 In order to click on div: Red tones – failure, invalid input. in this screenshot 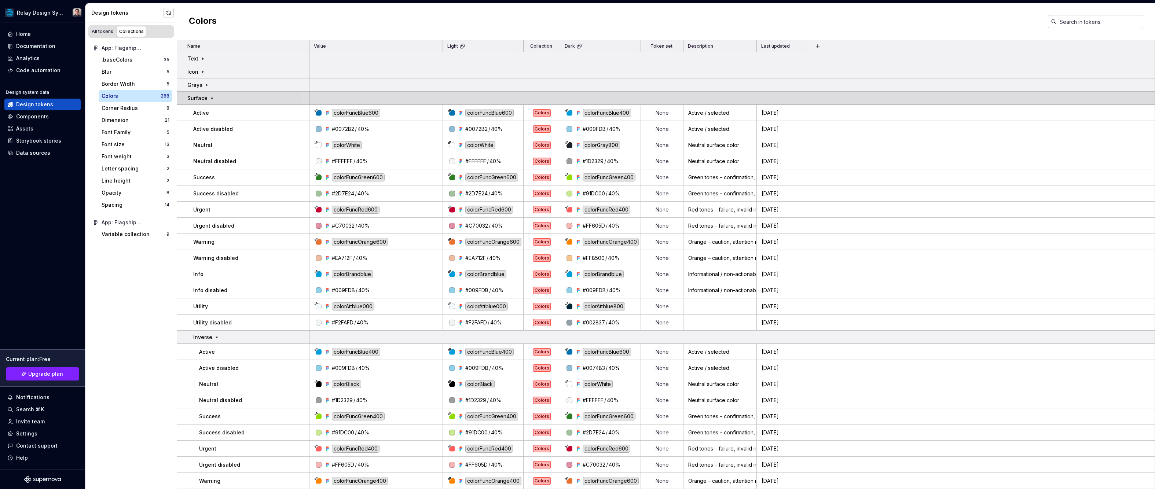, I will do `click(720, 210)`.